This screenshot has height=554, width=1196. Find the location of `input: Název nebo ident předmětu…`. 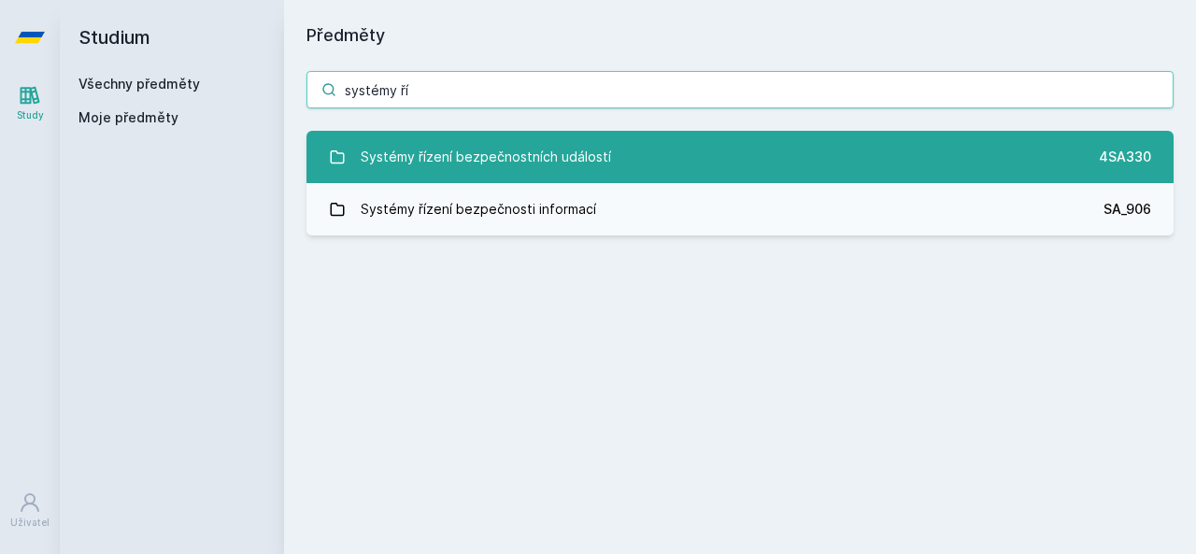

input: Název nebo ident předmětu… is located at coordinates (740, 90).